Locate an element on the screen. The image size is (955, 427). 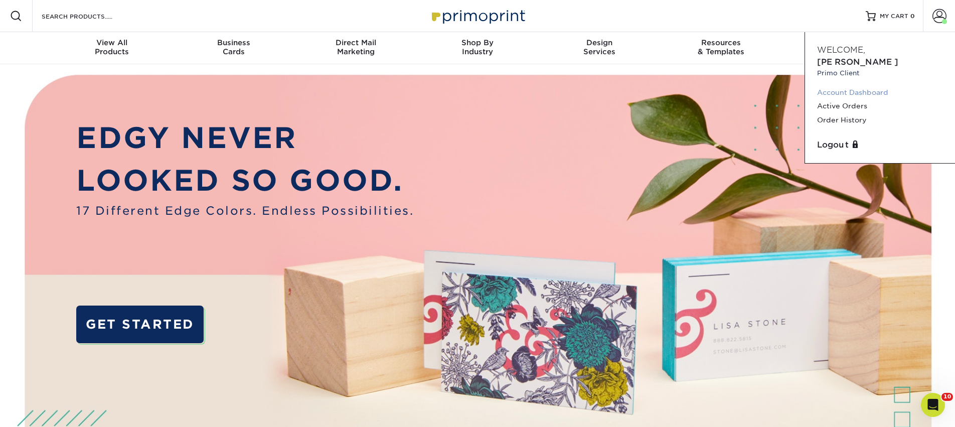
span: Design is located at coordinates (599, 43).